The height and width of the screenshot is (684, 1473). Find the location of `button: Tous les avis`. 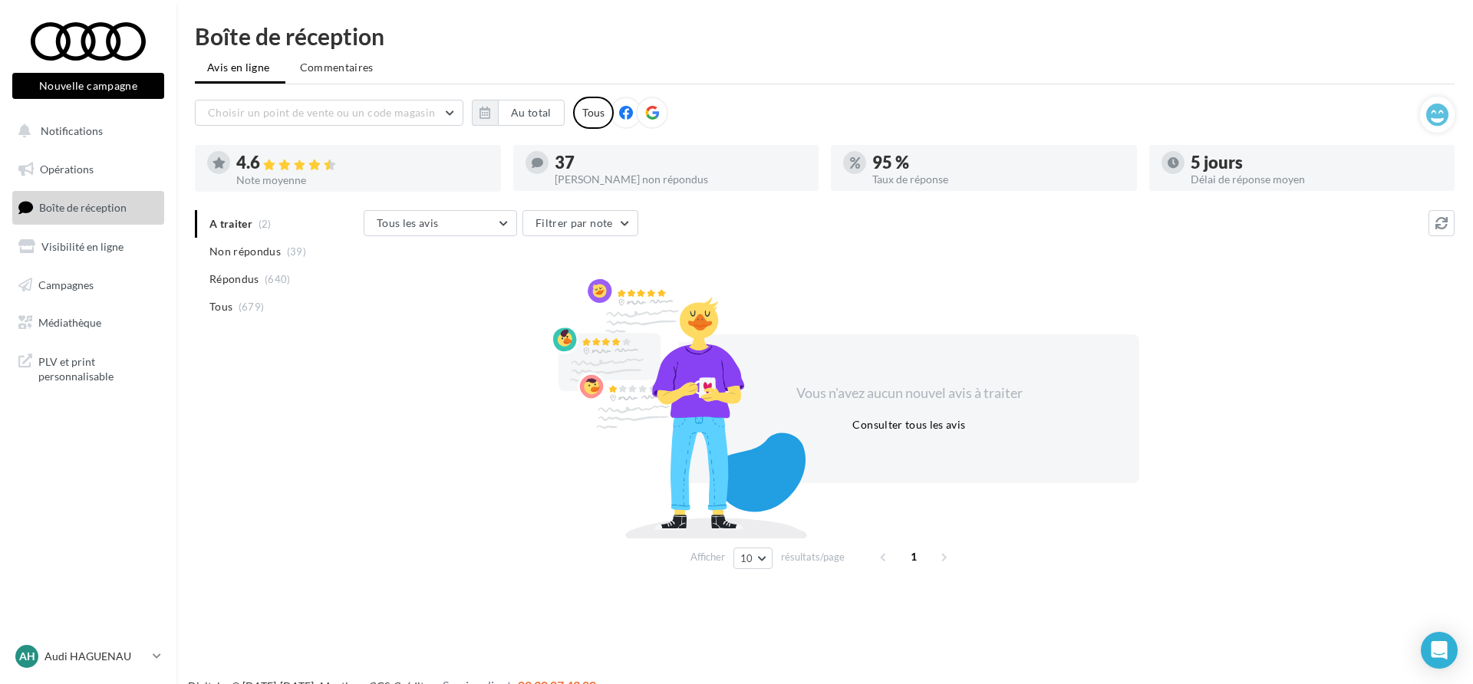

button: Tous les avis is located at coordinates (440, 223).